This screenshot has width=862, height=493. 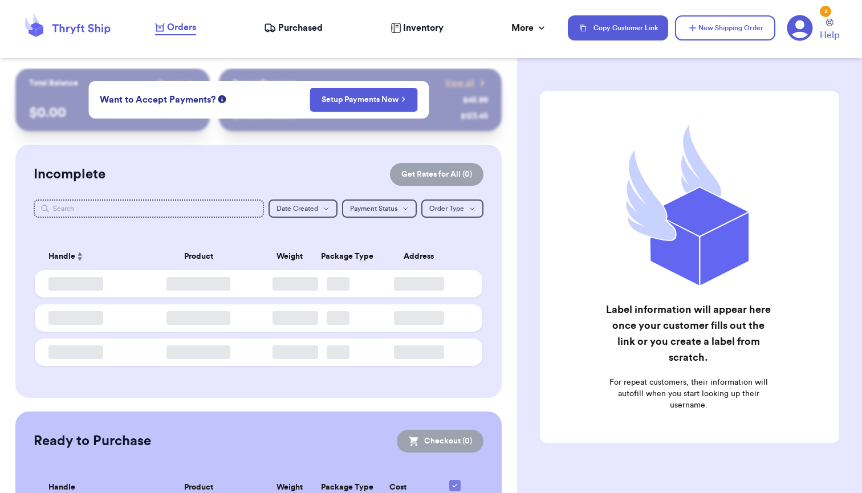 What do you see at coordinates (529, 28) in the screenshot?
I see `div: More` at bounding box center [529, 28].